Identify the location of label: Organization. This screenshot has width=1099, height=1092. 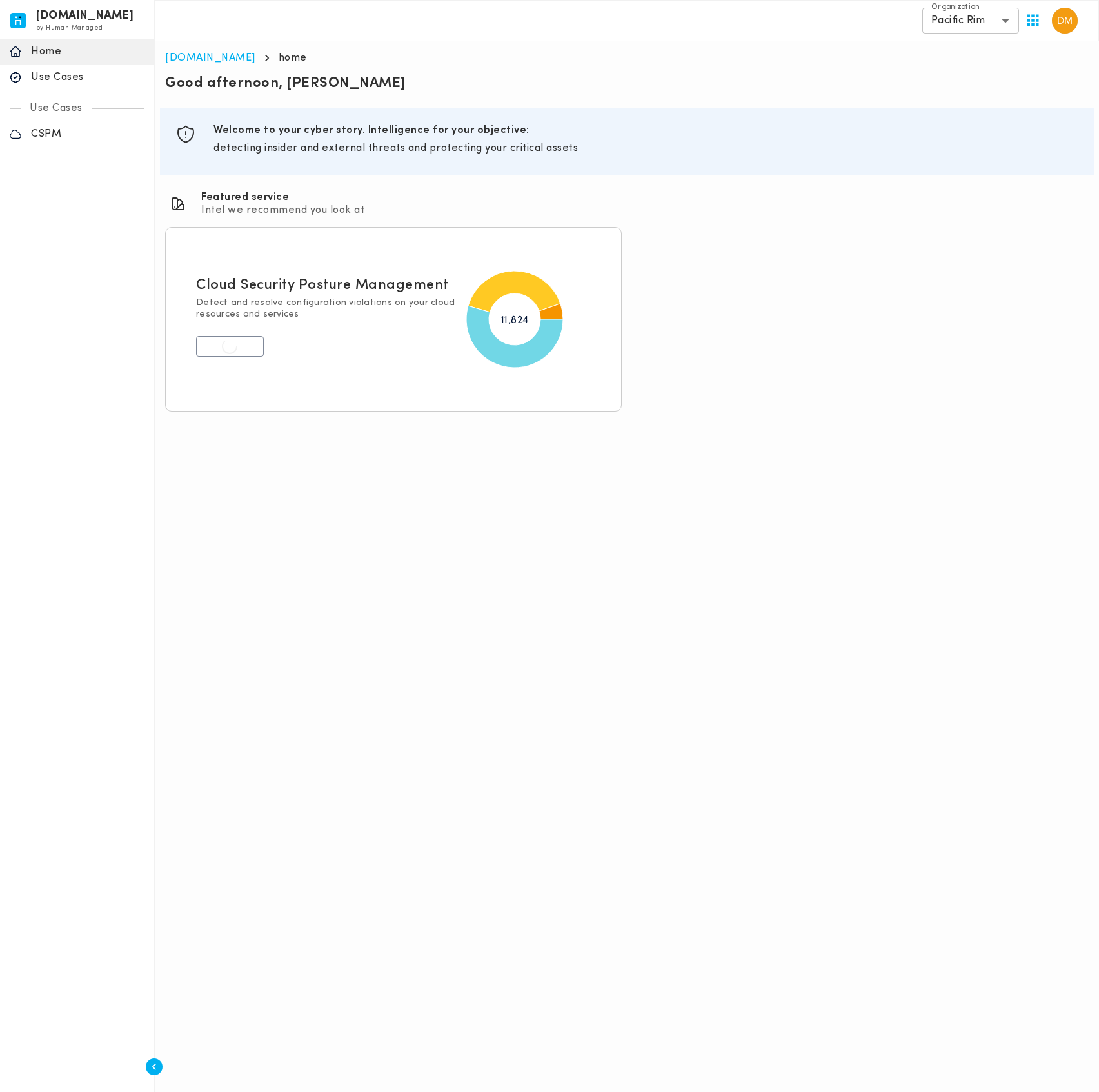
(956, 7).